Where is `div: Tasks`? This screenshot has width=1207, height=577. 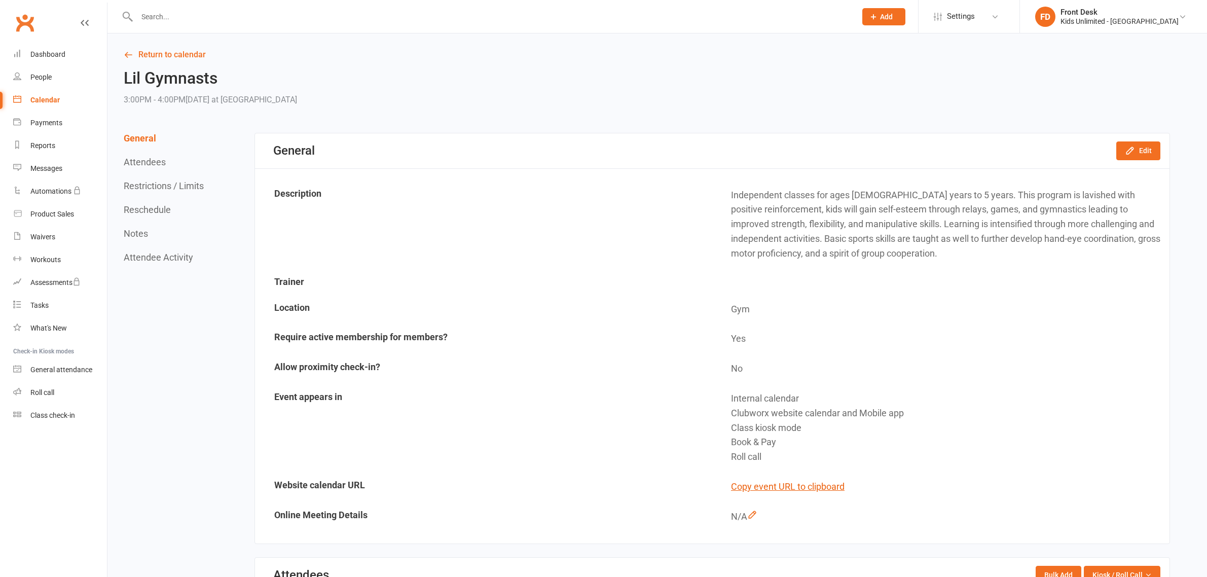 div: Tasks is located at coordinates (40, 305).